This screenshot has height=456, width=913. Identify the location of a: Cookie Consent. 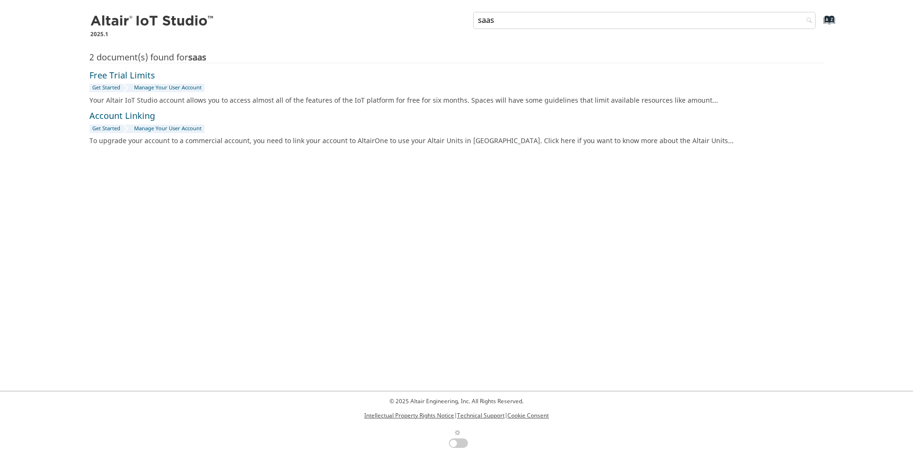
(528, 416).